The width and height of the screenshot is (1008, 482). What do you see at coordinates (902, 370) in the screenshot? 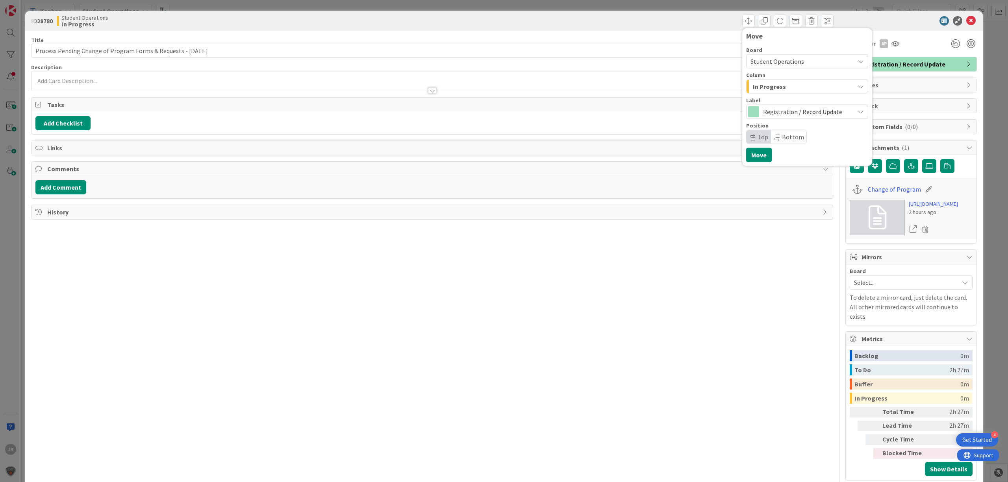
I see `div: To Do` at bounding box center [902, 370].